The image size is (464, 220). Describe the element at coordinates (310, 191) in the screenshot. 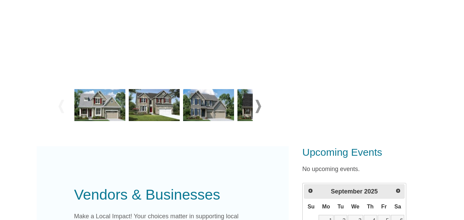

I see `span: Prev` at that location.